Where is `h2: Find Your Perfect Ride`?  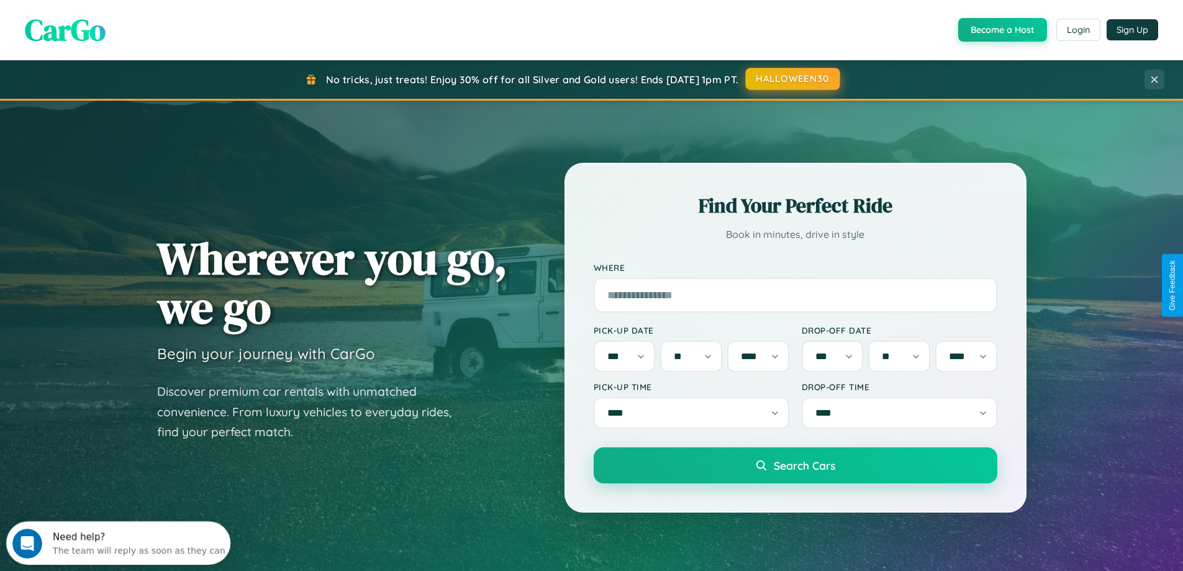
h2: Find Your Perfect Ride is located at coordinates (796, 206).